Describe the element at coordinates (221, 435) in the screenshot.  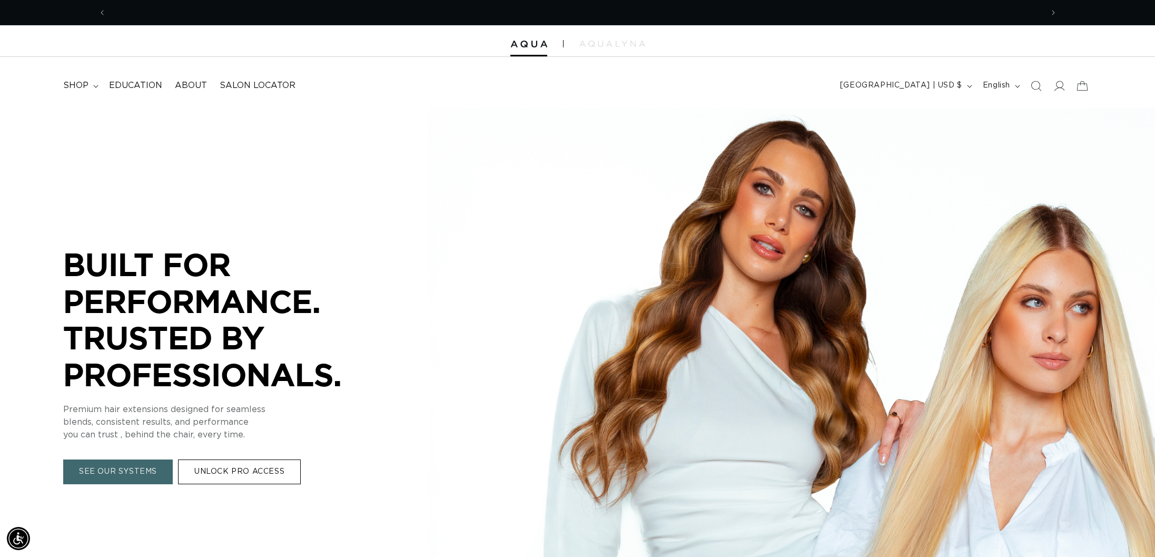
I see `p: you can trust , behind the chair, every time.` at that location.